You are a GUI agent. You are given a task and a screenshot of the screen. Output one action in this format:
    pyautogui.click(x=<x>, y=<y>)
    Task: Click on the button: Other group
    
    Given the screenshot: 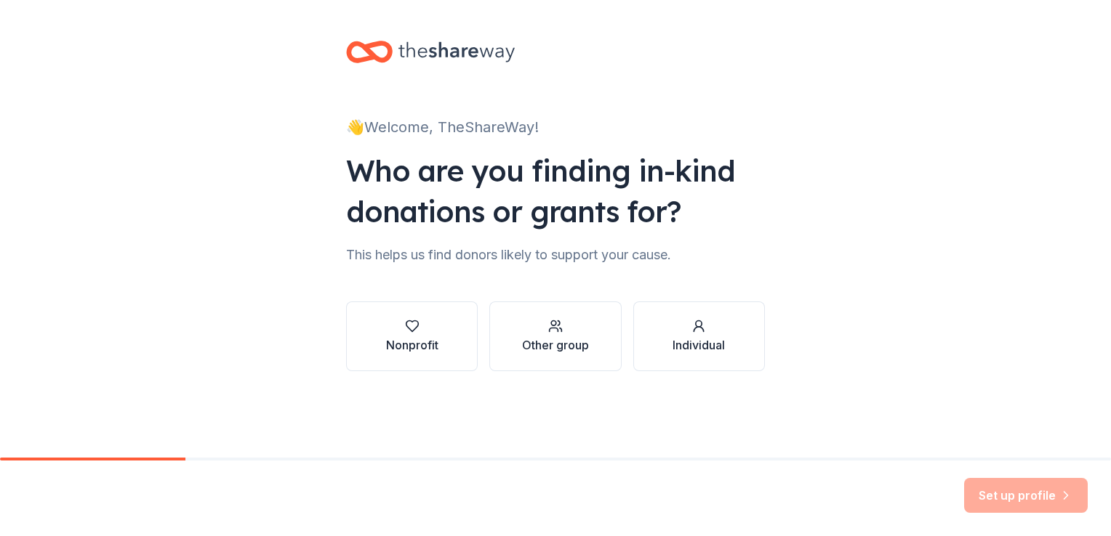 What is the action you would take?
    pyautogui.click(x=555, y=336)
    